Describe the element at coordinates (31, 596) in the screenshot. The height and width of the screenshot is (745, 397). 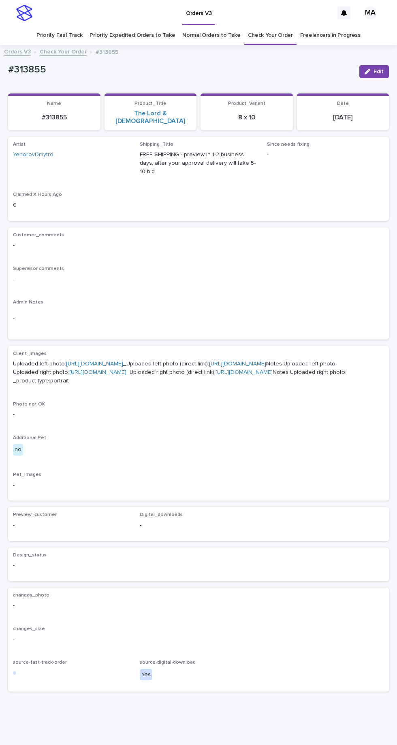
I see `span: changes_photo` at that location.